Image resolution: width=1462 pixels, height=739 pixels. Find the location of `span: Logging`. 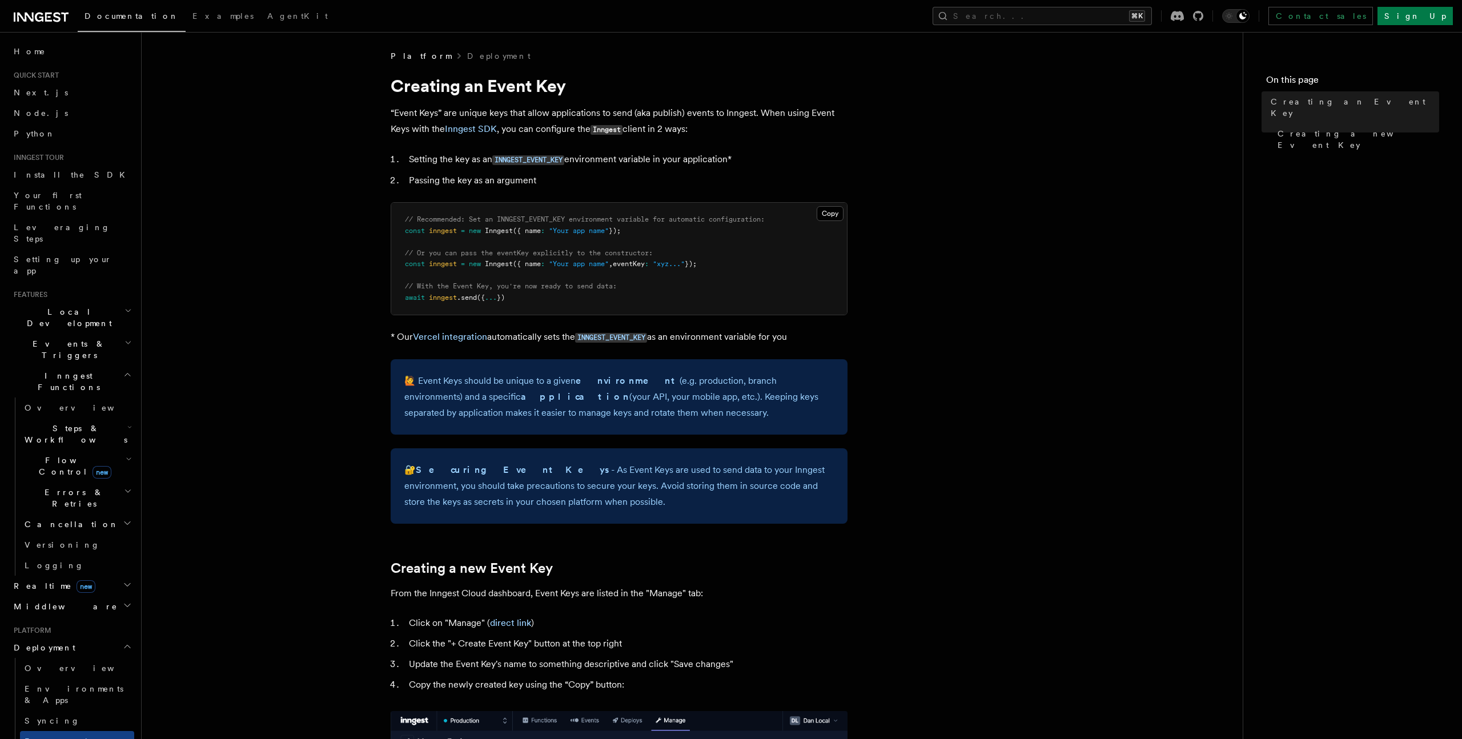

span: Logging is located at coordinates (54, 565).